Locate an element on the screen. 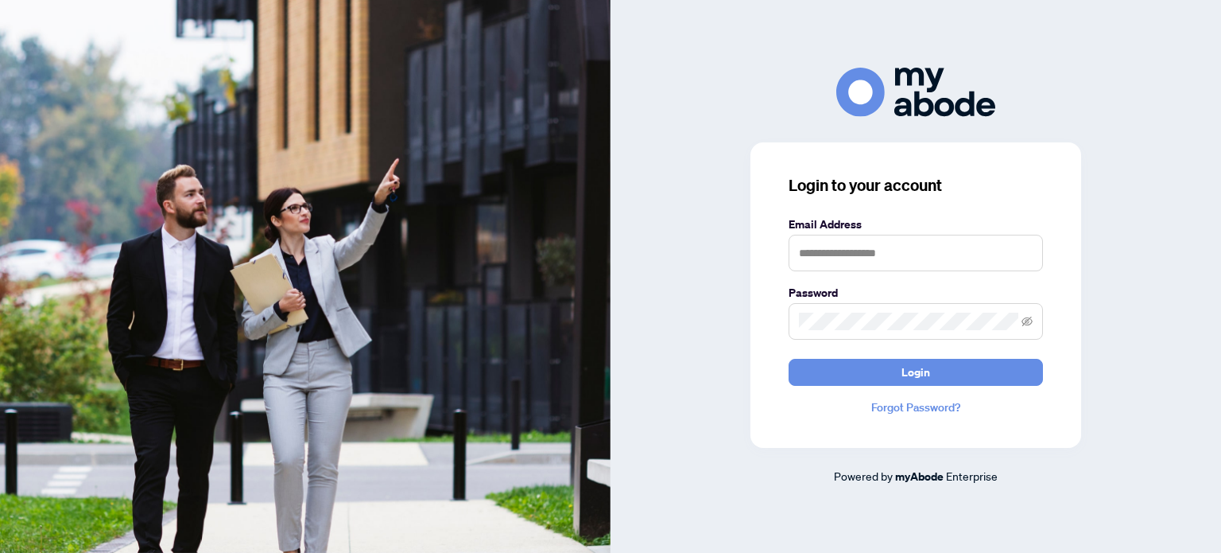 The width and height of the screenshot is (1221, 553). span: Login is located at coordinates (916, 372).